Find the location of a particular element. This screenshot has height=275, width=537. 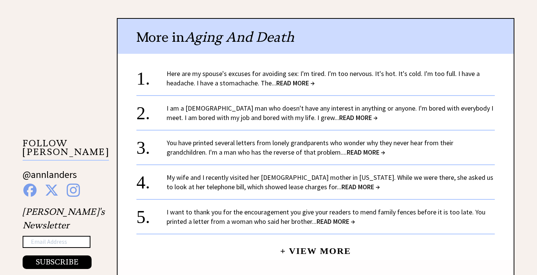

div: 3. is located at coordinates (151, 145).